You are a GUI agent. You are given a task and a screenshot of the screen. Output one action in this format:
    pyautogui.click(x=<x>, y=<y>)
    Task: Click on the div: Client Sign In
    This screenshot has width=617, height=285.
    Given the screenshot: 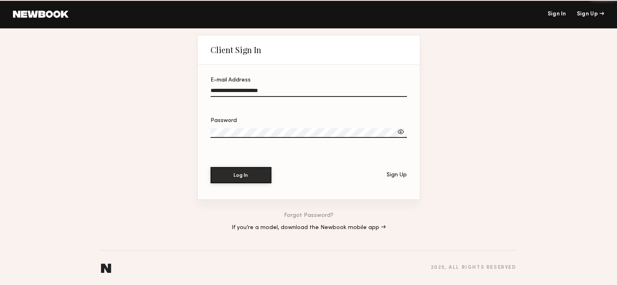 What is the action you would take?
    pyautogui.click(x=236, y=50)
    